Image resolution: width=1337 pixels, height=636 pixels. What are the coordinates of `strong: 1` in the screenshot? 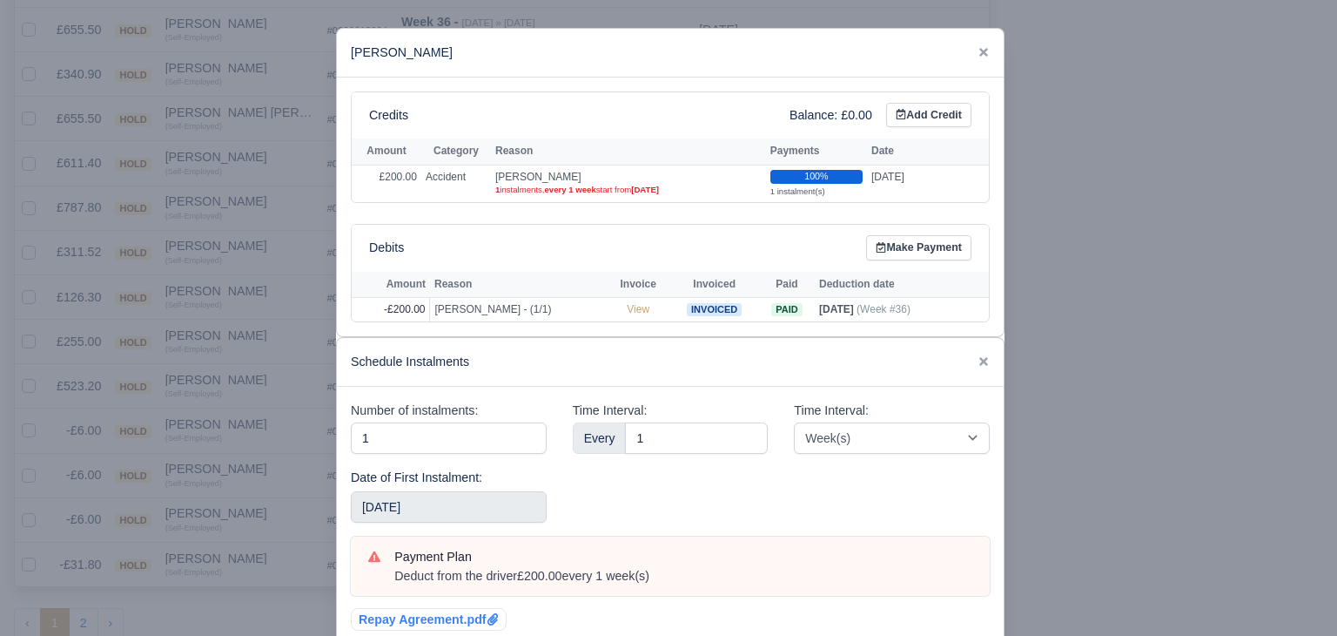 It's located at (497, 189).